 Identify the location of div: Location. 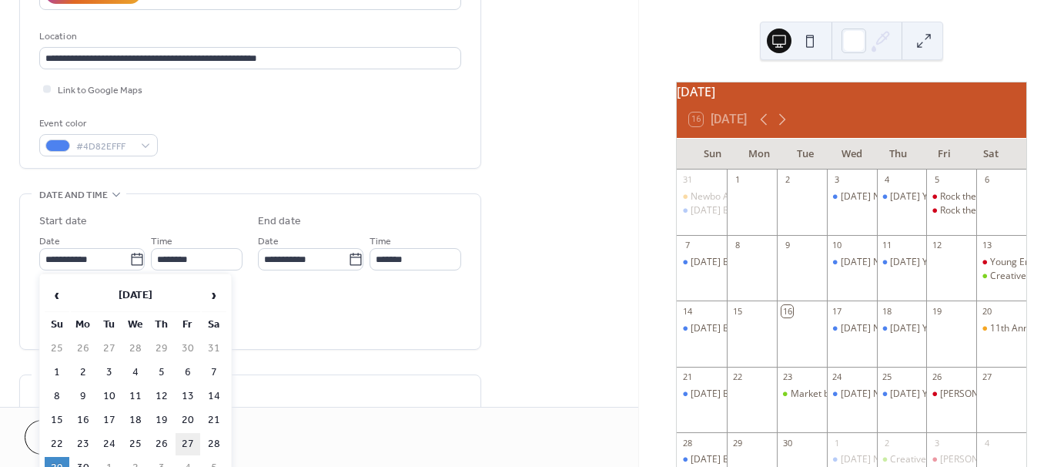
(249, 36).